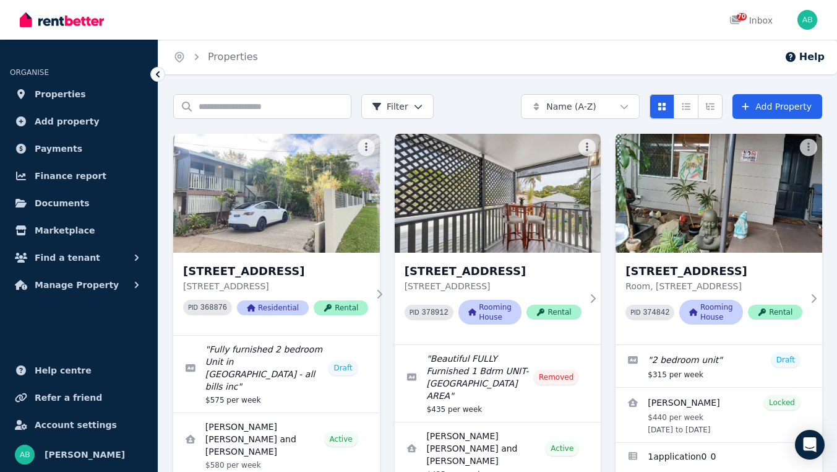 The width and height of the screenshot is (837, 472). I want to click on span: Help centre, so click(63, 370).